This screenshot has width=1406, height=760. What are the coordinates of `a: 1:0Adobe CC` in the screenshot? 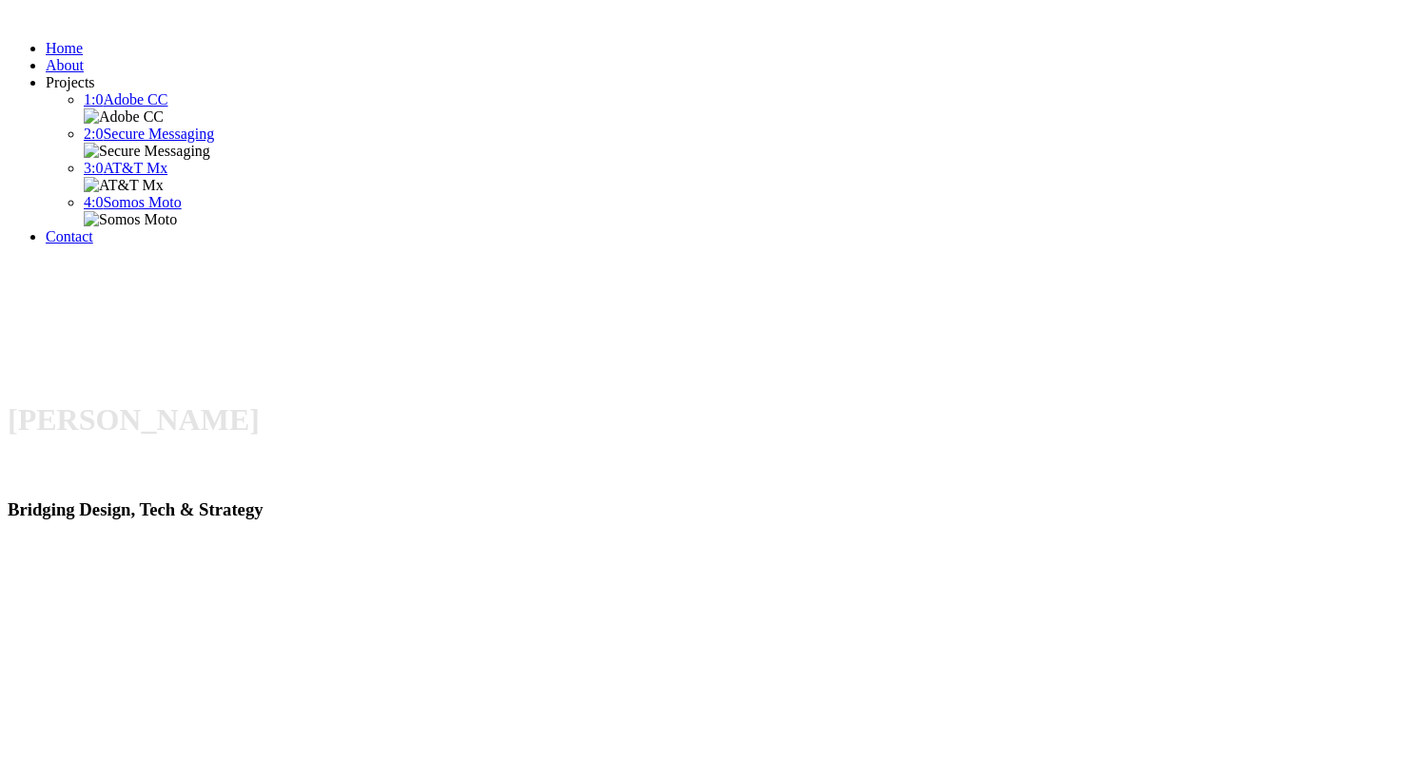 It's located at (126, 99).